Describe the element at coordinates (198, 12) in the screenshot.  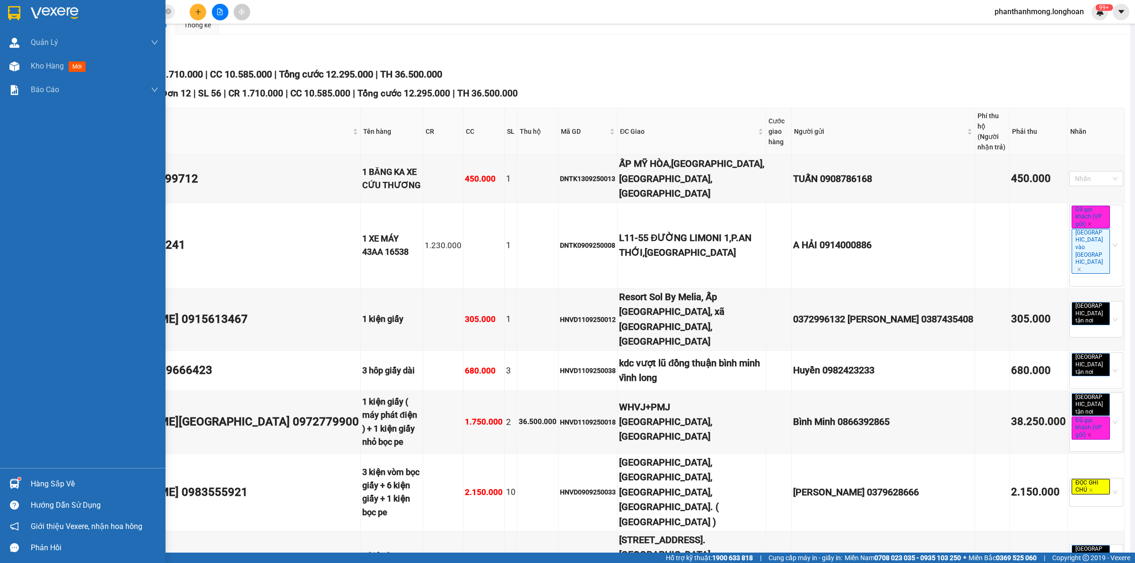
I see `button: plus` at that location.